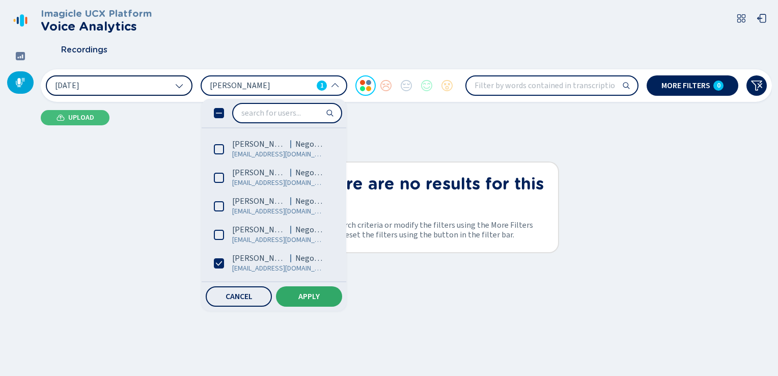 The width and height of the screenshot is (778, 376). Describe the element at coordinates (757, 86) in the screenshot. I see `button: Clear filters` at that location.